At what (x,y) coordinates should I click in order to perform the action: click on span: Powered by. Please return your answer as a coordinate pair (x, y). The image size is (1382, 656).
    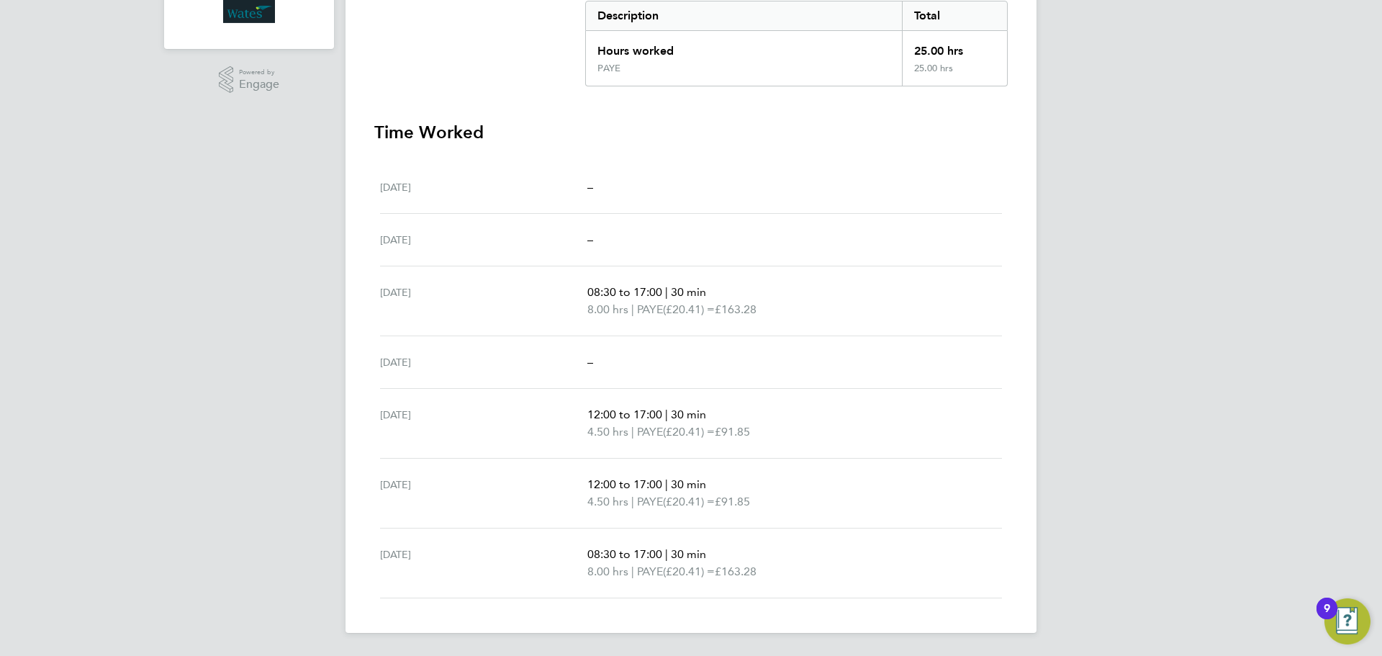
    Looking at the image, I should click on (259, 72).